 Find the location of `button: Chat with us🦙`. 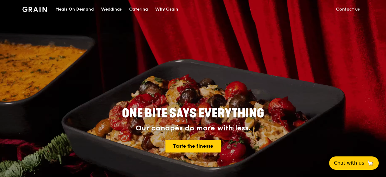

button: Chat with us🦙 is located at coordinates (354, 163).